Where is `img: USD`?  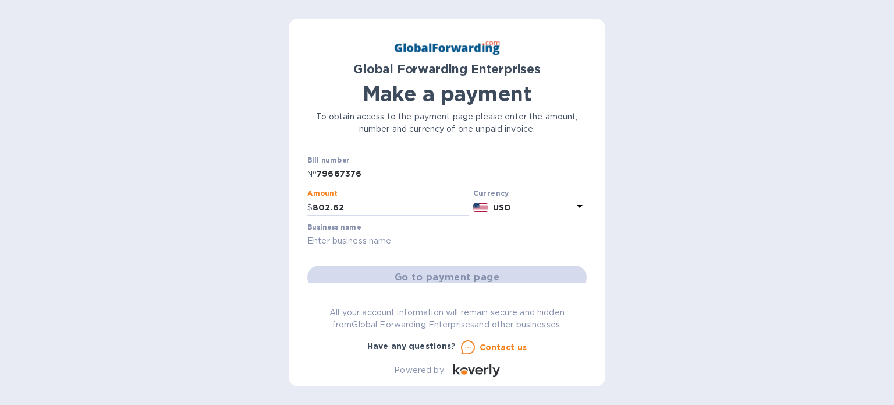
img: USD is located at coordinates (481, 207).